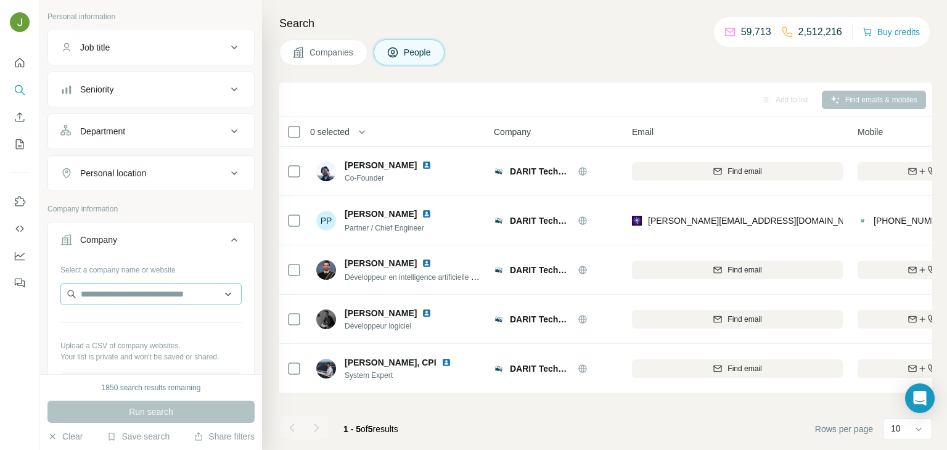  What do you see at coordinates (20, 229) in the screenshot?
I see `button: Use Surfe API` at bounding box center [20, 229].